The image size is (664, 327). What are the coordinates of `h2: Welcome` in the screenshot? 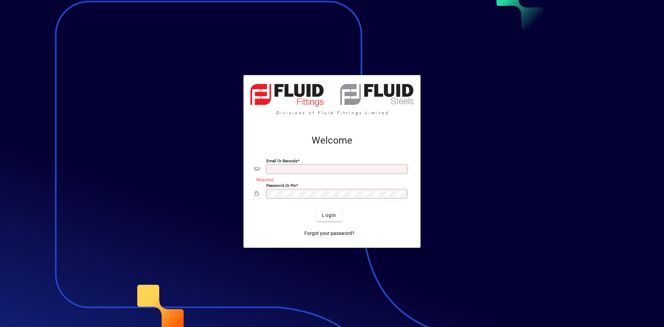 It's located at (332, 140).